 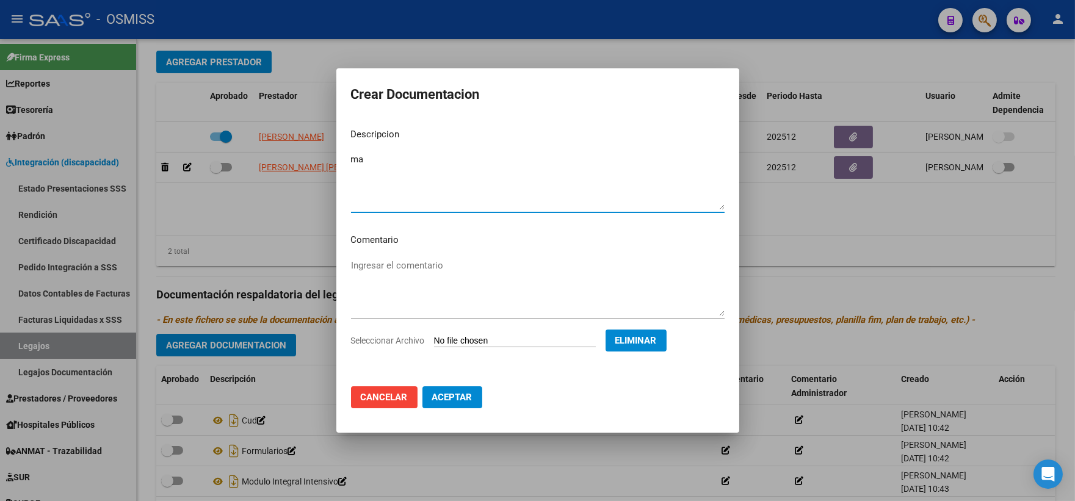 I want to click on span: Eliminar, so click(x=636, y=341).